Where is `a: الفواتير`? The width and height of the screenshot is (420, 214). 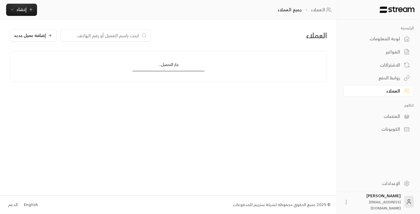
a: الفواتير is located at coordinates (378, 52).